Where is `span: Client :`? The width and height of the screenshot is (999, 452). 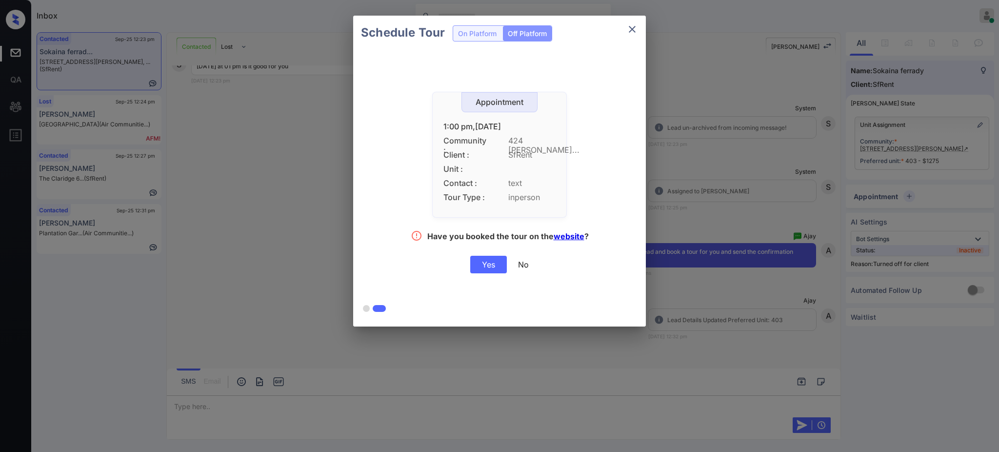 span: Client : is located at coordinates (465, 155).